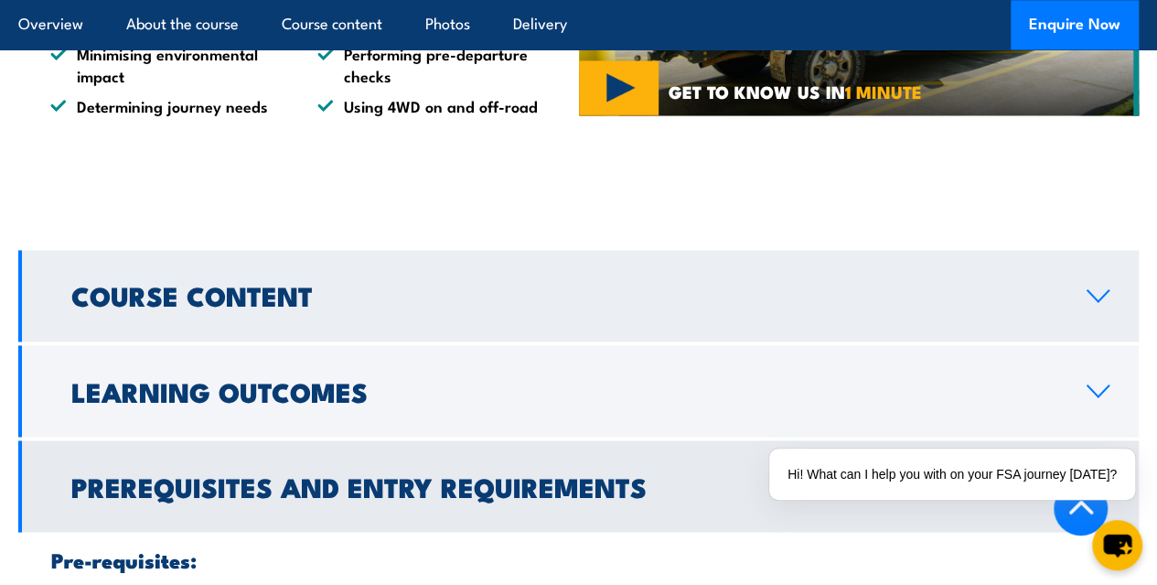  Describe the element at coordinates (1117, 544) in the screenshot. I see `button: chat-button` at that location.